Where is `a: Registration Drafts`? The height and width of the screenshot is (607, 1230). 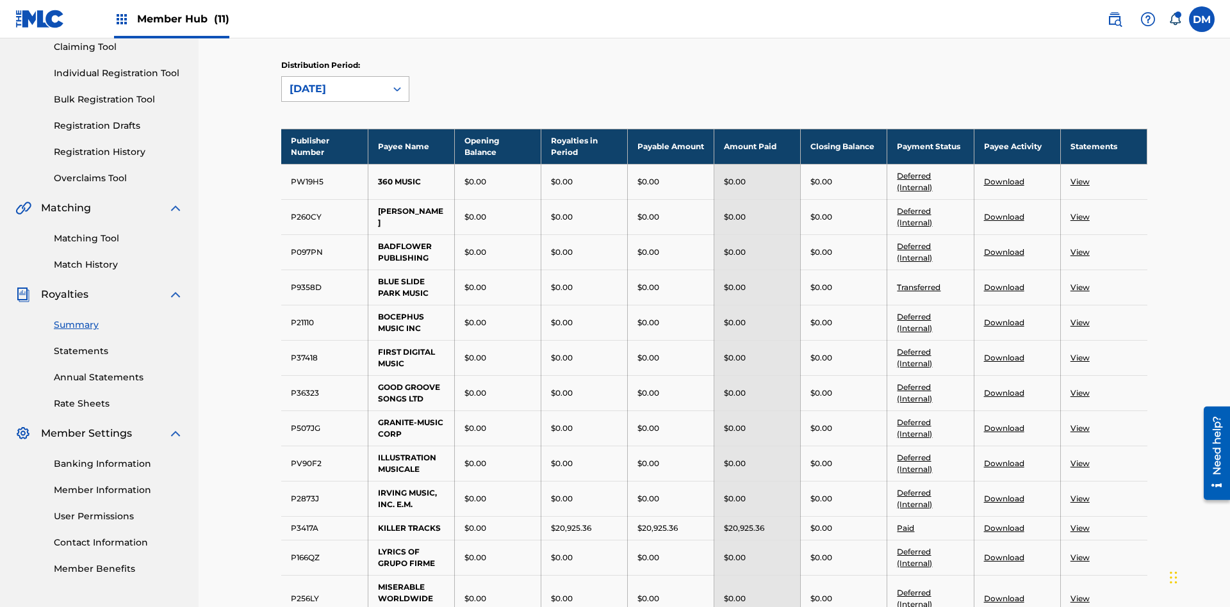 a: Registration Drafts is located at coordinates (118, 126).